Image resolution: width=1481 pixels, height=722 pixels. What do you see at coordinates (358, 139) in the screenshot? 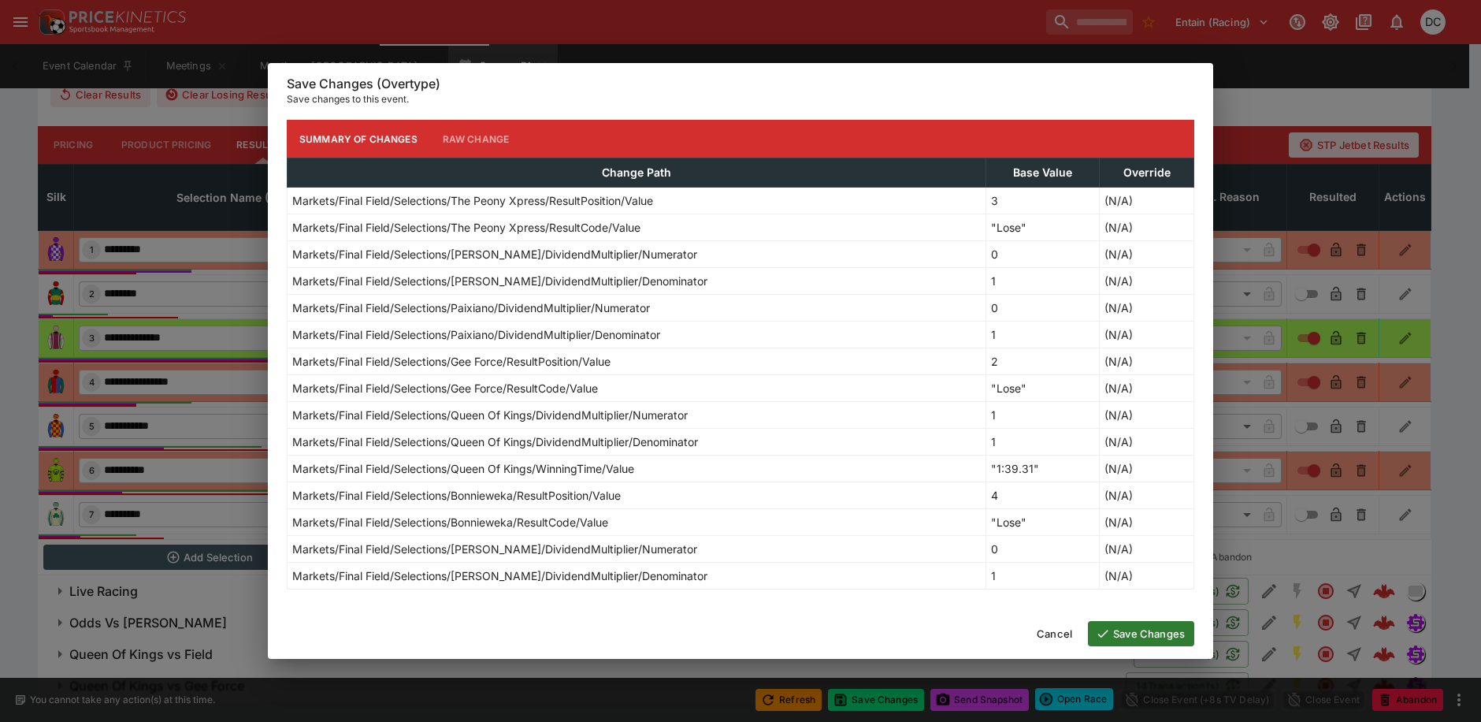
I see `button: Summary of Changes` at bounding box center [358, 139].